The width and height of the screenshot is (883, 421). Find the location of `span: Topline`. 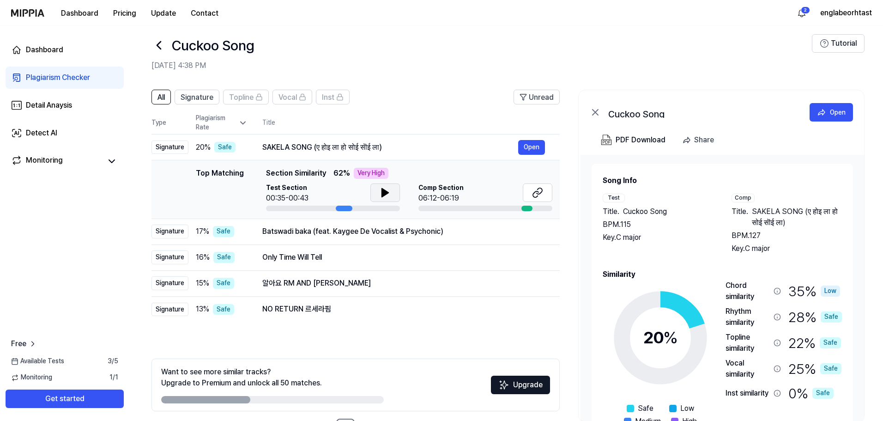

span: Topline is located at coordinates (241, 97).